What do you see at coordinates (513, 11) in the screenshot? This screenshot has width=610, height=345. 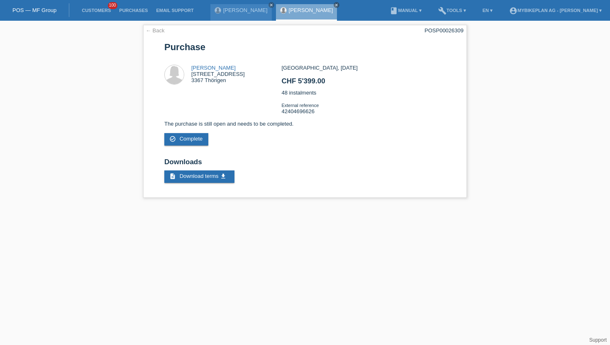 I see `i: account_circle` at bounding box center [513, 11].